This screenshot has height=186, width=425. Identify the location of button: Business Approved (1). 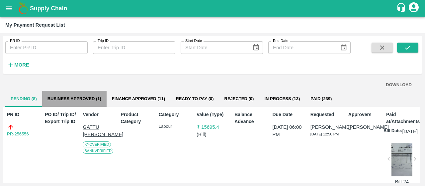
(74, 99).